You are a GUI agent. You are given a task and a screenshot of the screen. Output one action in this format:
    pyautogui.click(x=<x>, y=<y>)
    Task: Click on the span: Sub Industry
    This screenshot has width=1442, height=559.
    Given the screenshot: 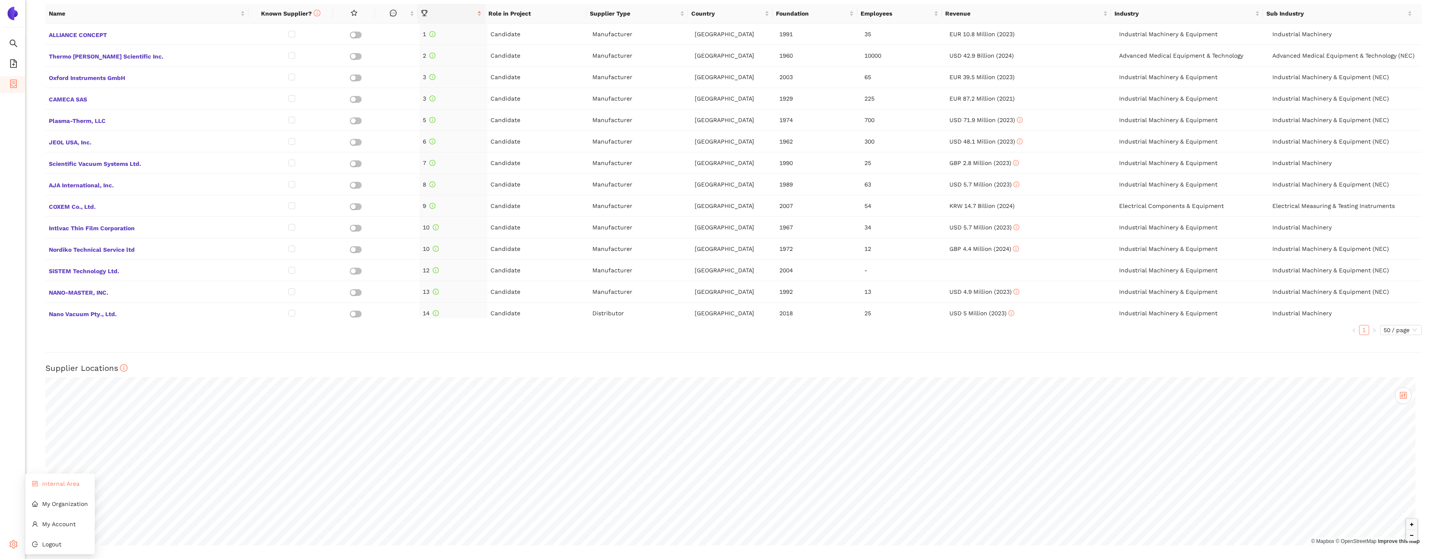 What is the action you would take?
    pyautogui.click(x=1336, y=13)
    